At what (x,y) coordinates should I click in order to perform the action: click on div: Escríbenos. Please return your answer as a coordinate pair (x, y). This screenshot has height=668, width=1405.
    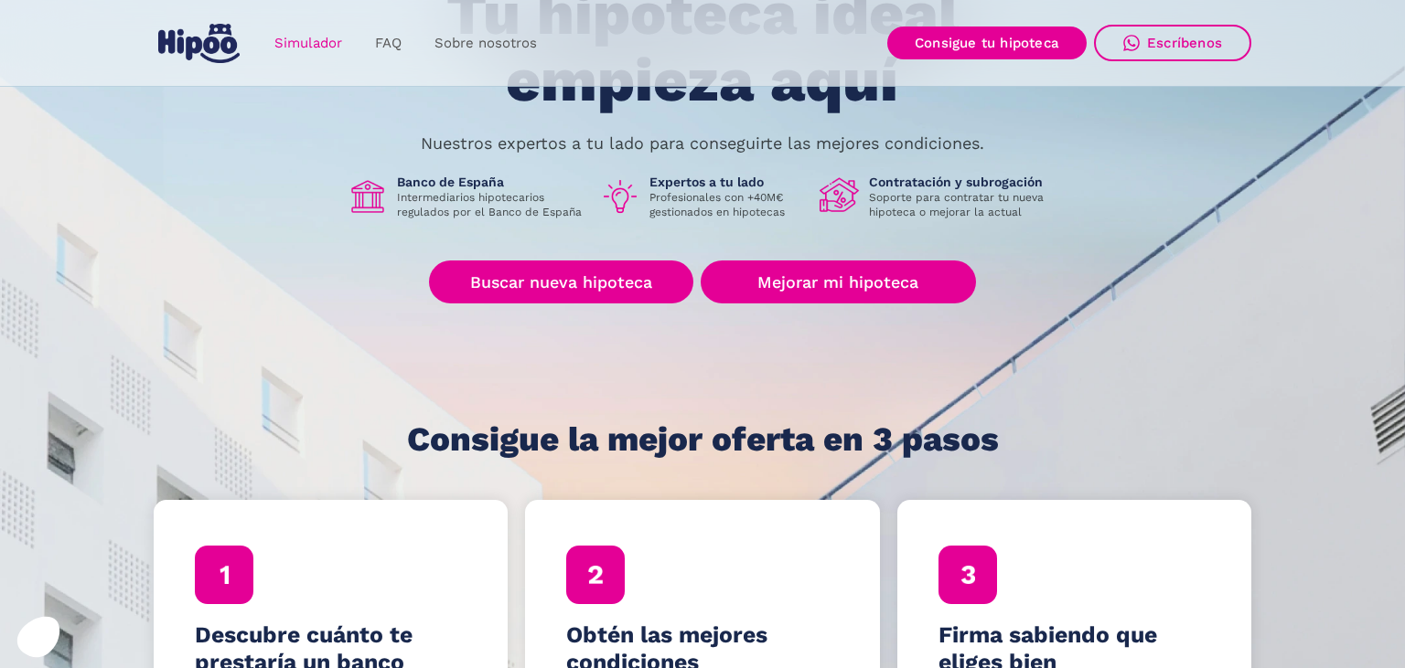
    Looking at the image, I should click on (1184, 43).